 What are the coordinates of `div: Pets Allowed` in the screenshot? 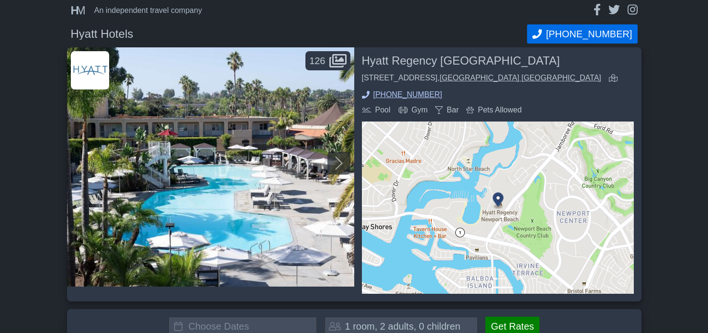 It's located at (494, 110).